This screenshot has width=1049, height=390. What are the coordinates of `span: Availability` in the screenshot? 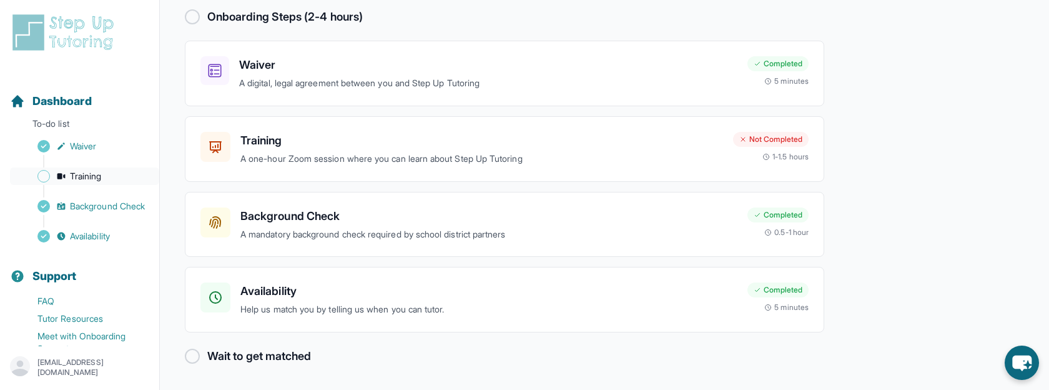 It's located at (90, 236).